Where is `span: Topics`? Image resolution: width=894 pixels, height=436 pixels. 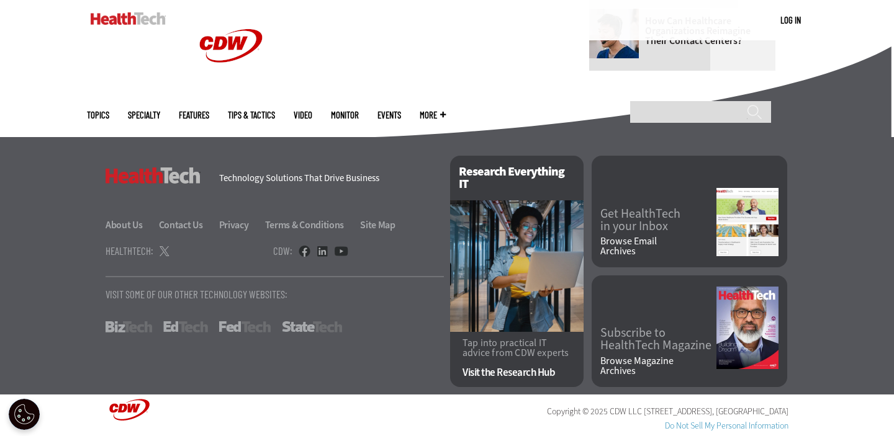 span: Topics is located at coordinates (98, 115).